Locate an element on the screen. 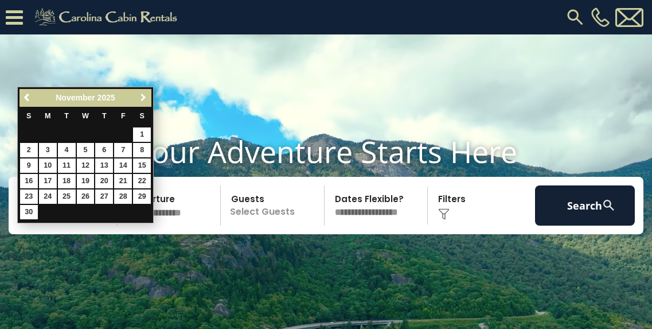 Image resolution: width=652 pixels, height=329 pixels. a: 5 is located at coordinates (85, 150).